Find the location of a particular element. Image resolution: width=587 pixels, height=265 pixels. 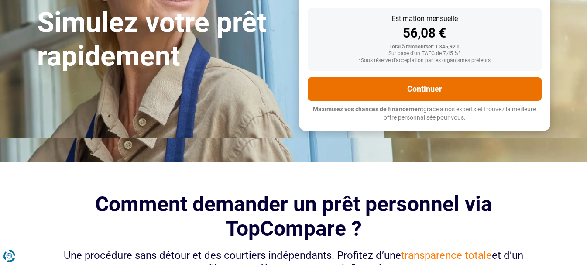

div: *Sous réserve d'acceptation par les organismes prêteurs is located at coordinates (425, 61).